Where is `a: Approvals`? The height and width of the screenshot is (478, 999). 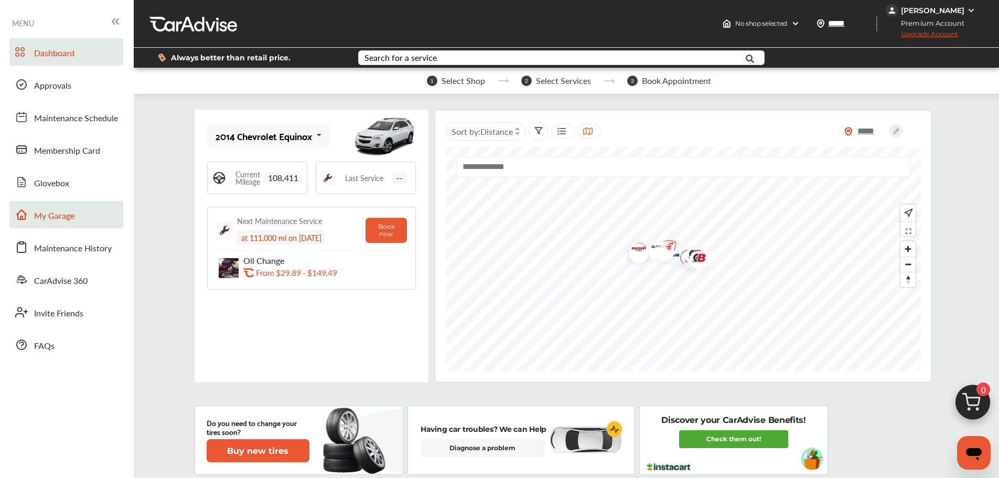
a: Approvals is located at coordinates (66, 84).